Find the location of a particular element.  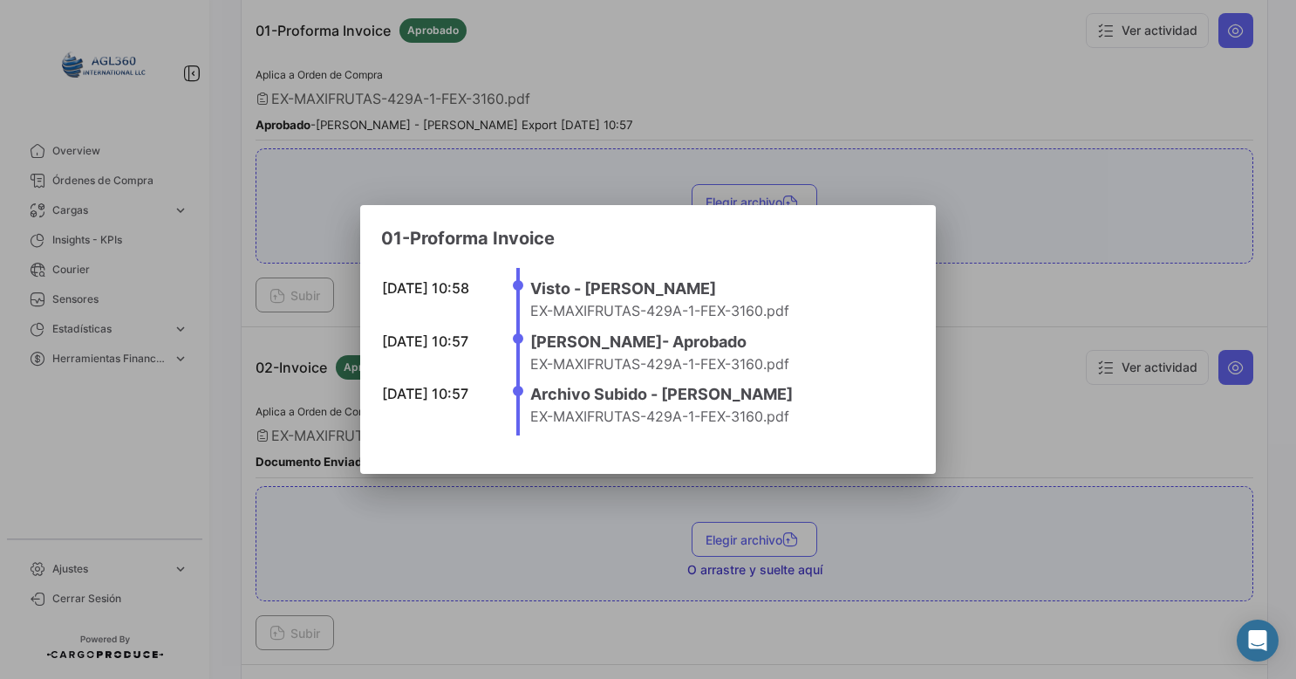

h3: 01-Proforma Invoice is located at coordinates (648, 238).